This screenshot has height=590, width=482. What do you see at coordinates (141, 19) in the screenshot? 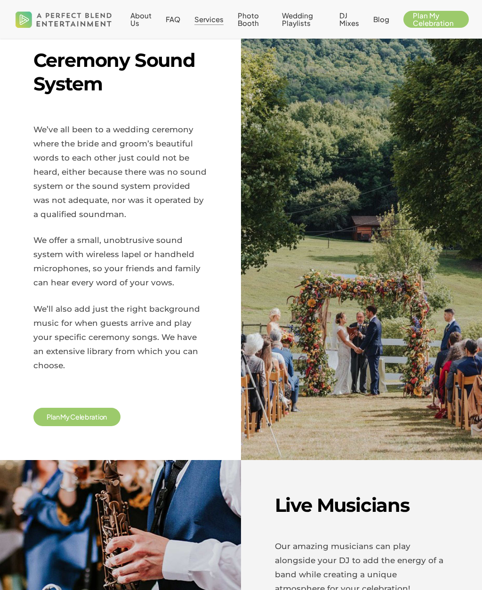
I see `a: About Us` at bounding box center [141, 19].